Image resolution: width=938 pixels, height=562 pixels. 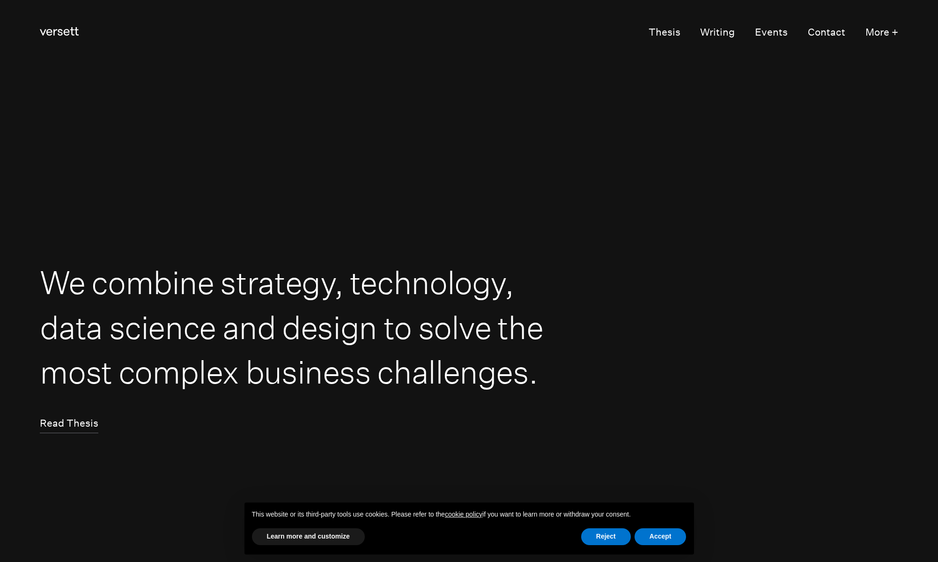 What do you see at coordinates (660, 537) in the screenshot?
I see `button: Accept` at bounding box center [660, 537].